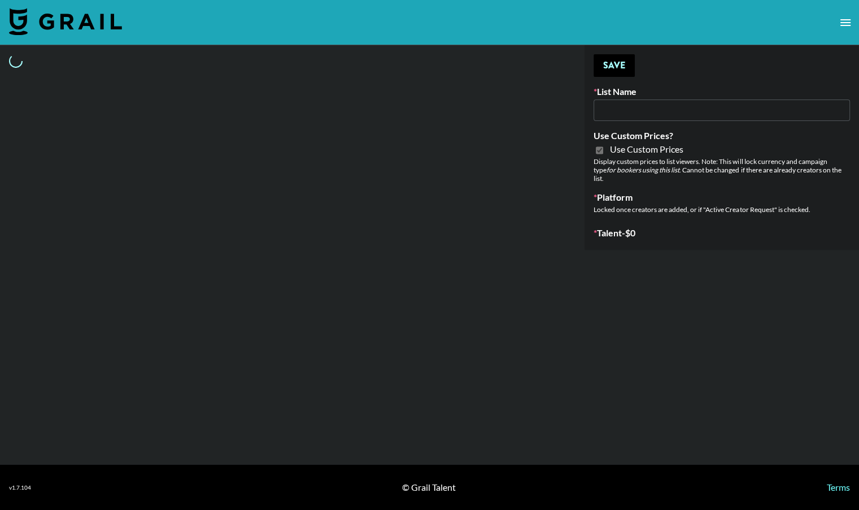  I want to click on div: © Grail Talent, so click(429, 487).